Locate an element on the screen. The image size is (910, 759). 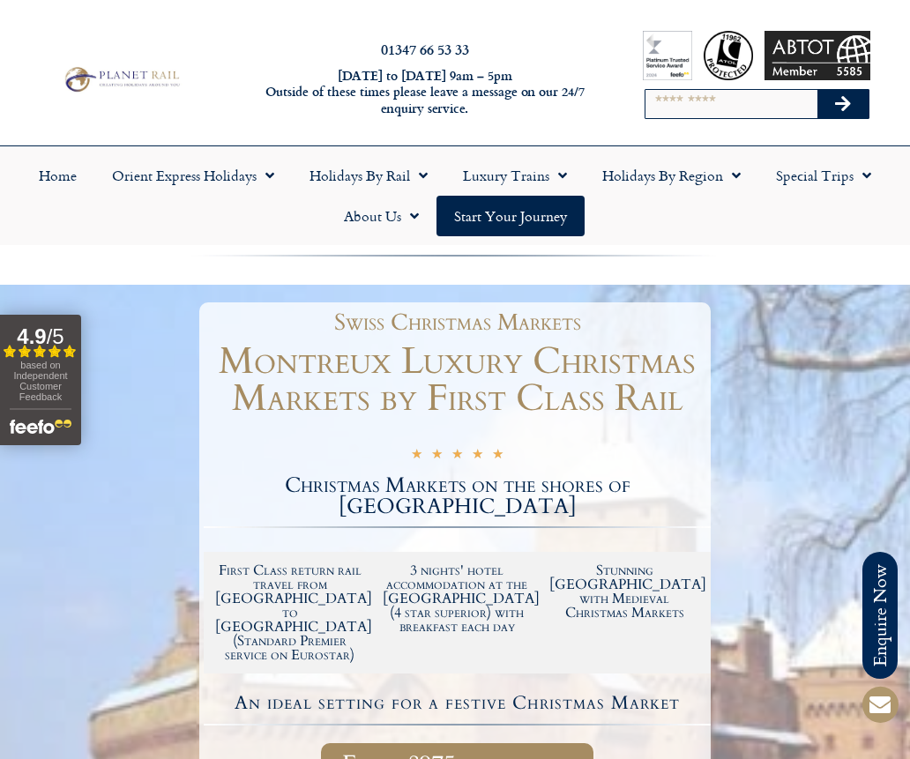
a: 01347 66 53 33 is located at coordinates (425, 49).